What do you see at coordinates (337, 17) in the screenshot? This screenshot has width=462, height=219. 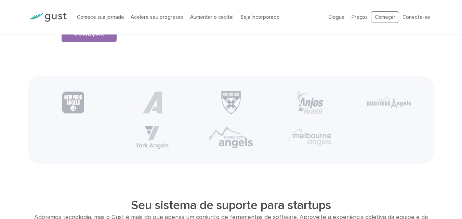 I see `a: Blogue` at bounding box center [337, 17].